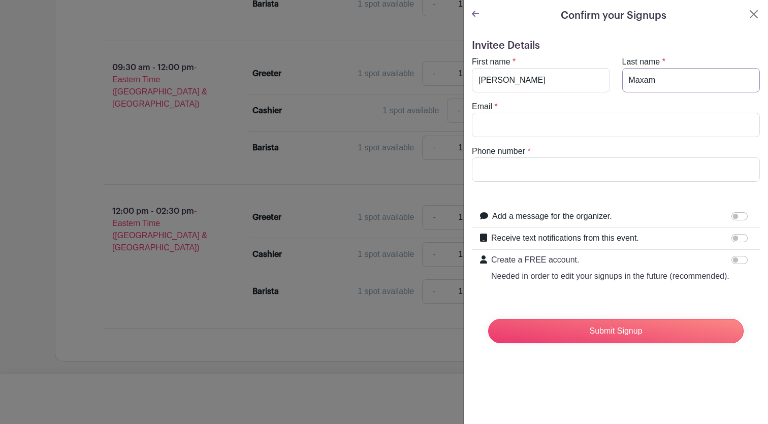 Image resolution: width=768 pixels, height=424 pixels. I want to click on input: Submit Signup, so click(615, 331).